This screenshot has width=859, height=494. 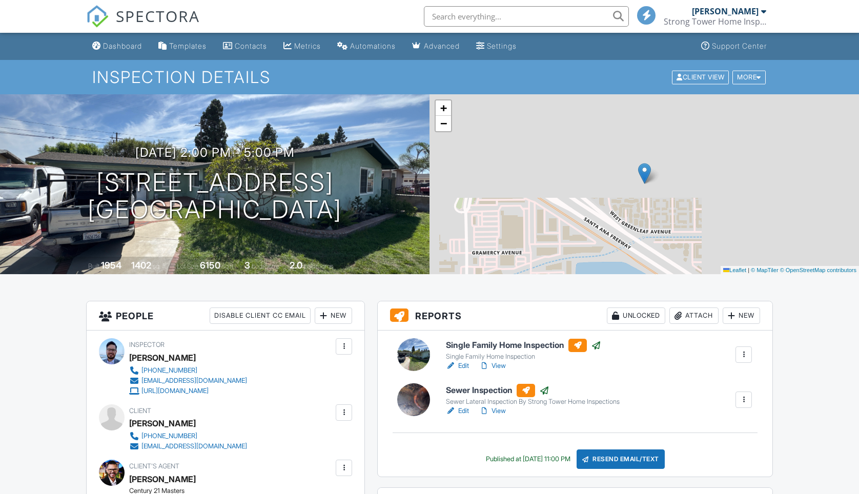 I want to click on div: Advanced, so click(x=442, y=46).